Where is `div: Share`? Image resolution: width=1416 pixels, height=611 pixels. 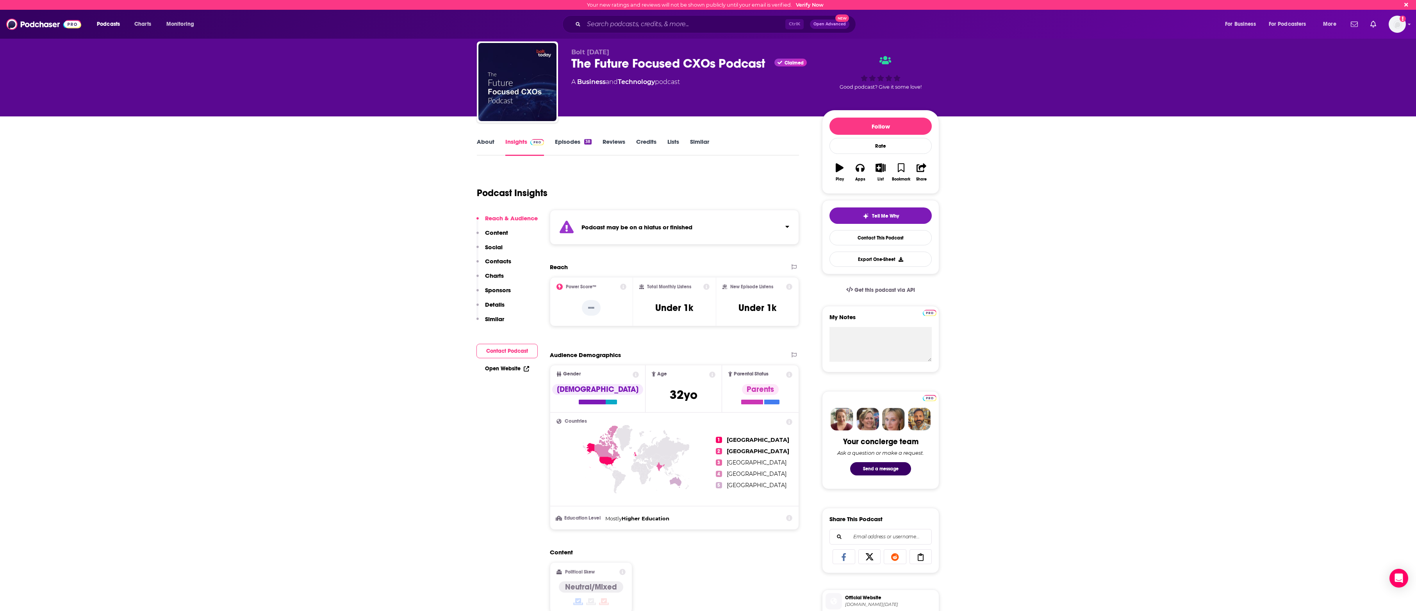 div: Share is located at coordinates (921, 179).